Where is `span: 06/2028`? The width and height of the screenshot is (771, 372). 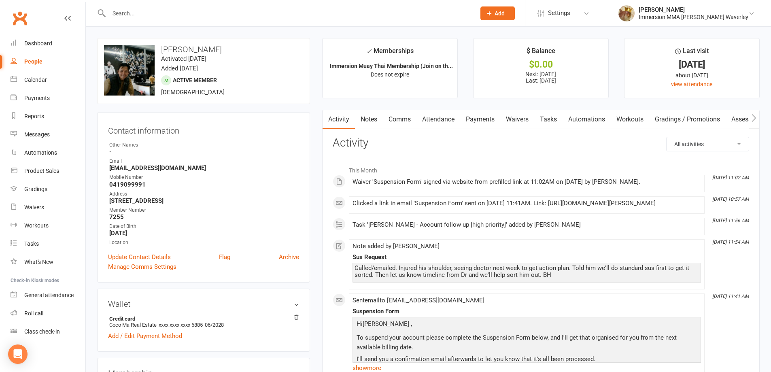
span: 06/2028 is located at coordinates (214, 325).